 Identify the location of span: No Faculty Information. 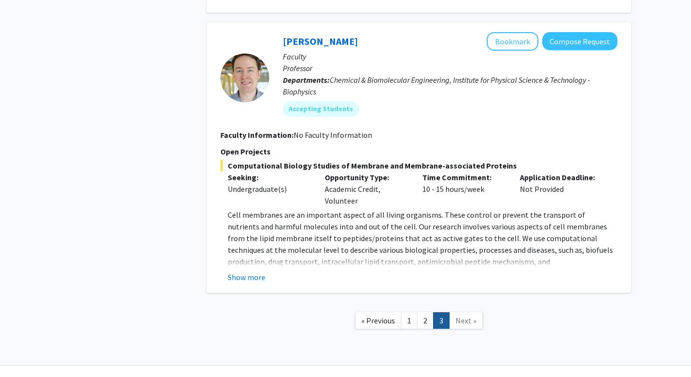
(332, 135).